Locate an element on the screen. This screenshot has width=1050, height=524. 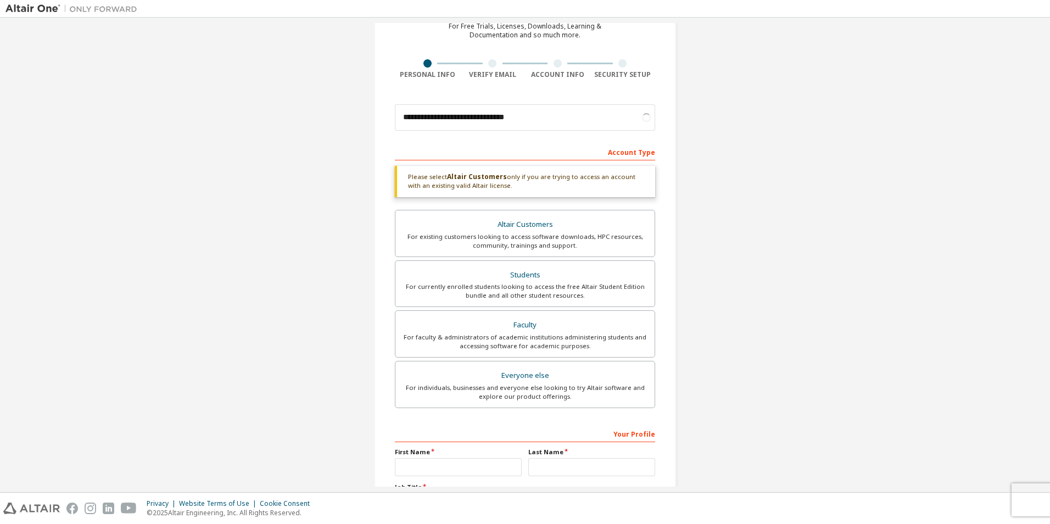
p: © 2025 Altair Engineering, Inc. All Rights Reserved. is located at coordinates (231, 512).